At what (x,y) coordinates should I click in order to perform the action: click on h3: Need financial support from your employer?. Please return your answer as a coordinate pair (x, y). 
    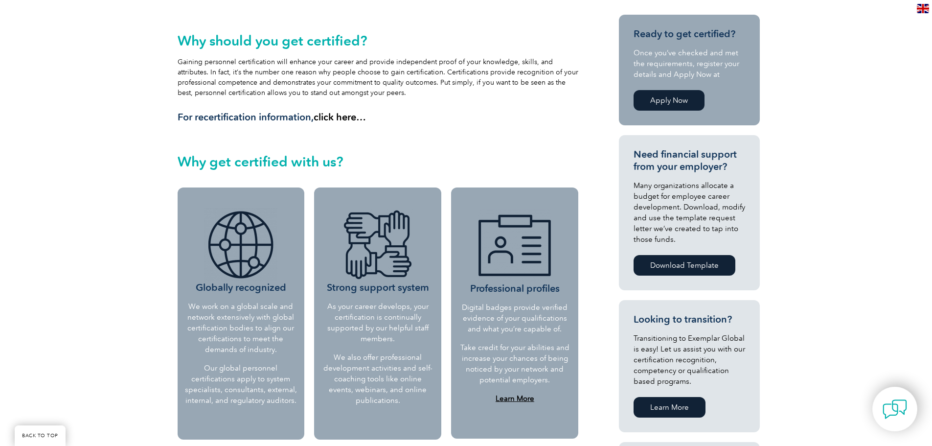
    Looking at the image, I should click on (689, 160).